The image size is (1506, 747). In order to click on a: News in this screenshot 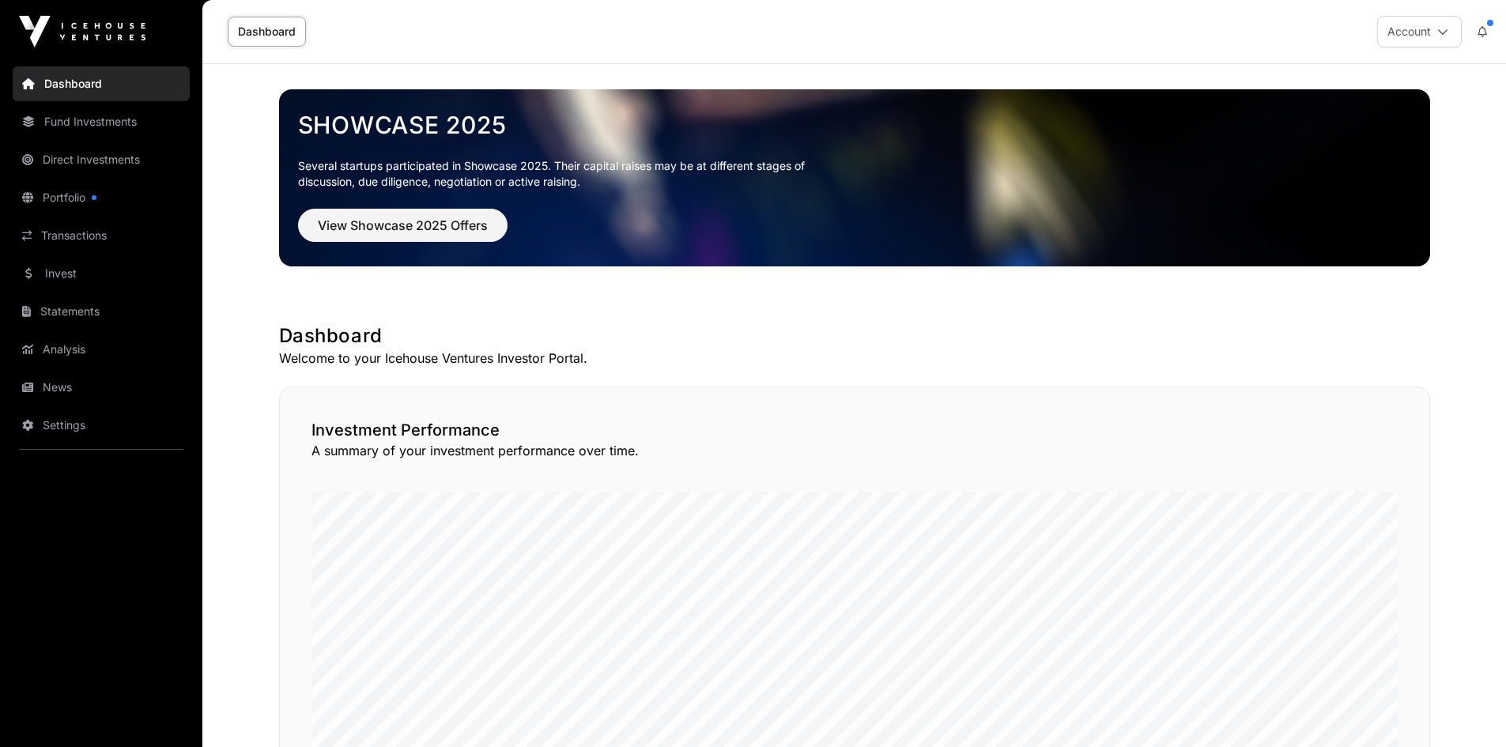, I will do `click(101, 387)`.